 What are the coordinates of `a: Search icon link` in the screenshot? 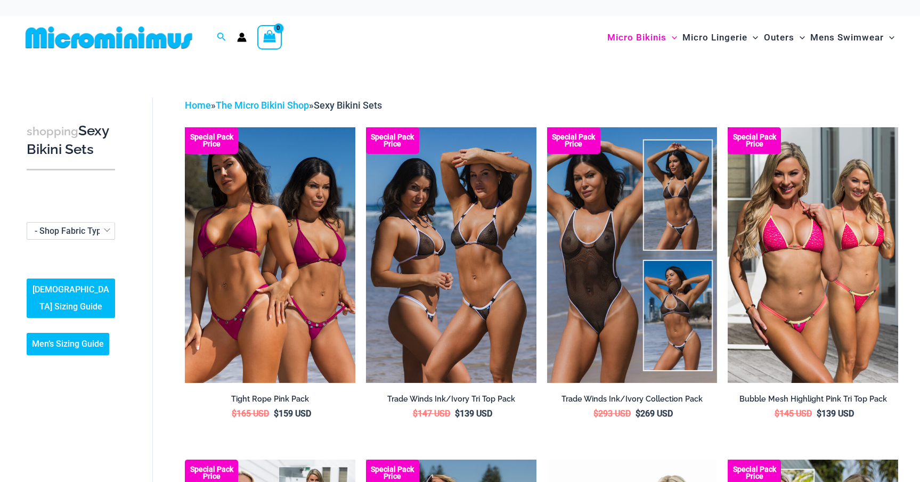 It's located at (222, 37).